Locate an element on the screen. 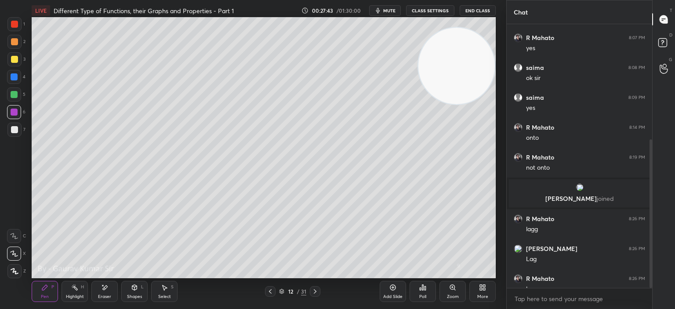  button: mute is located at coordinates (385, 11).